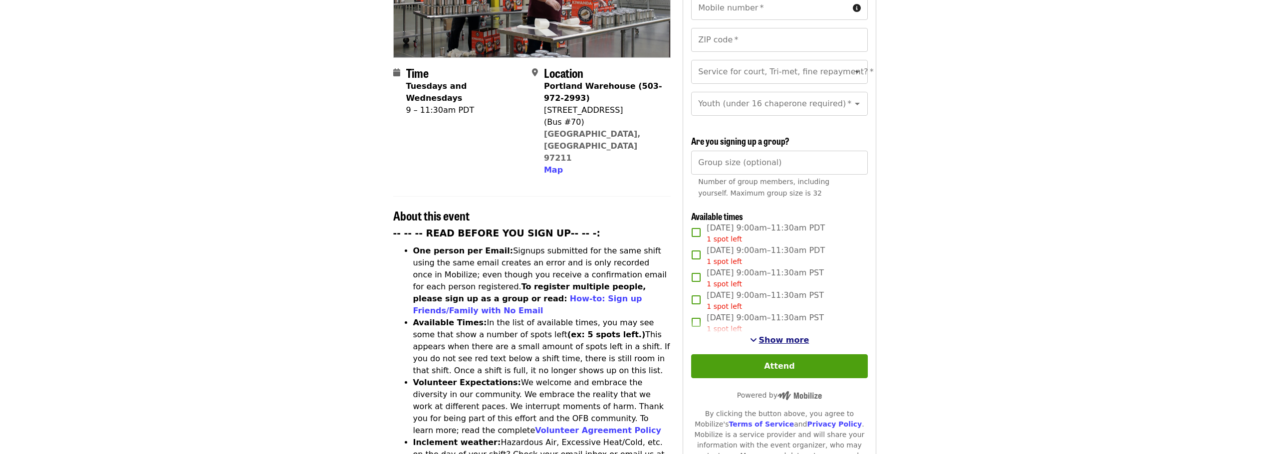 This screenshot has width=1269, height=454. What do you see at coordinates (761, 424) in the screenshot?
I see `a: Terms of Service` at bounding box center [761, 424].